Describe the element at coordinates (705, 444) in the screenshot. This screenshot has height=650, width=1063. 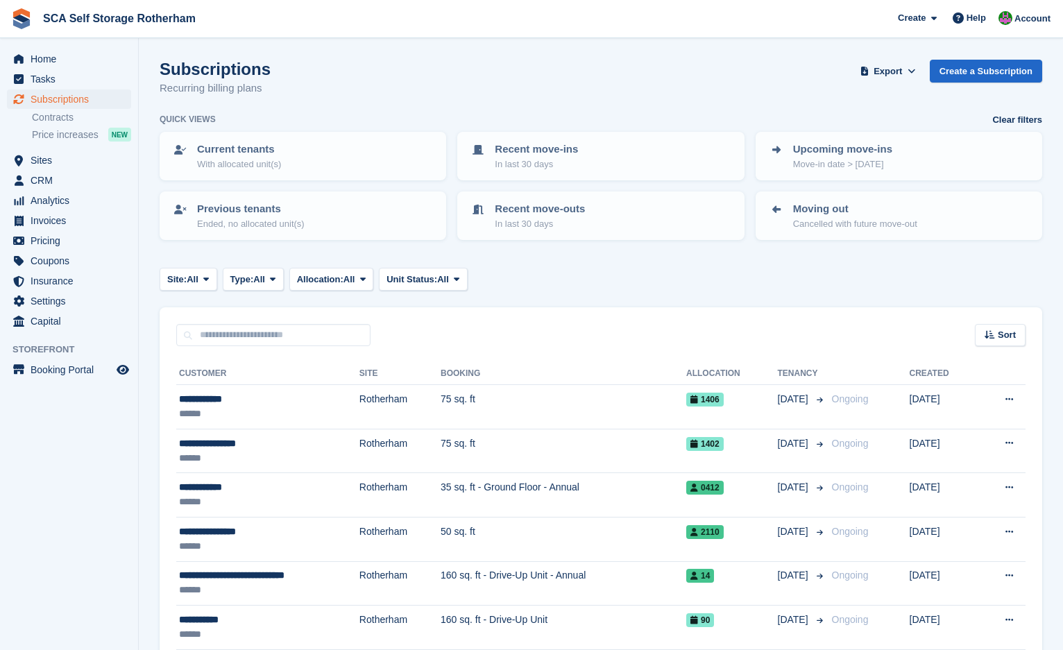
I see `span: 1402` at that location.